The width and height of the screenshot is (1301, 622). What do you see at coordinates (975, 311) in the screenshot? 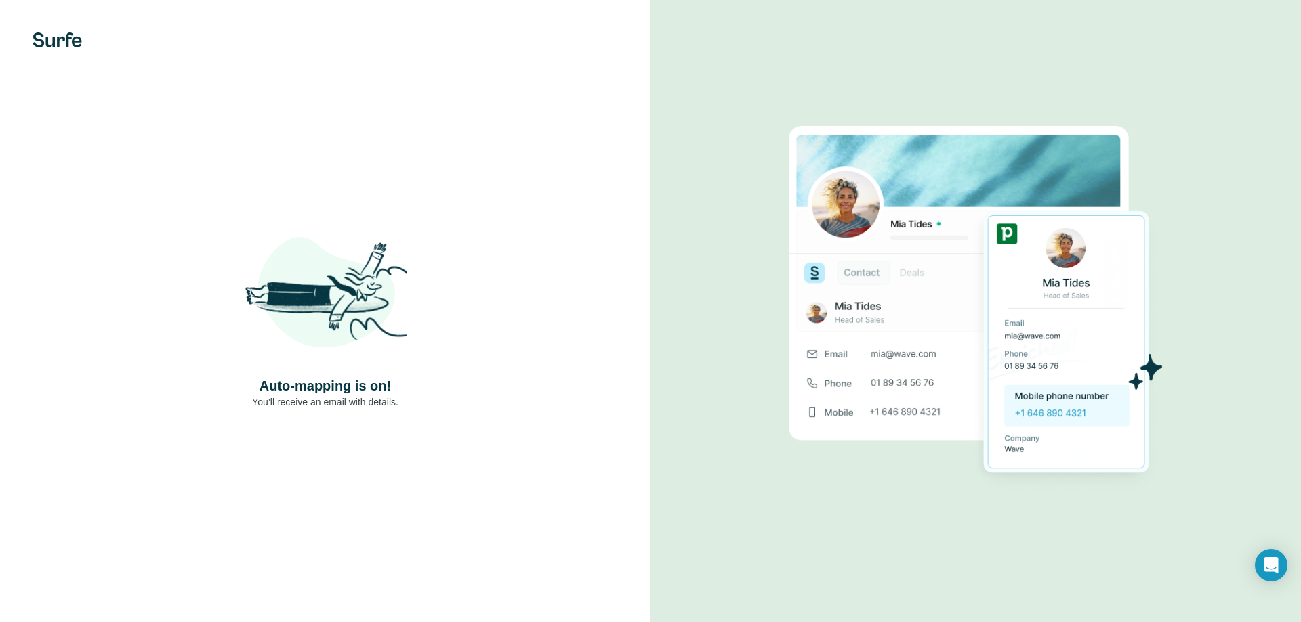
I see `img: Download Success` at bounding box center [975, 311].